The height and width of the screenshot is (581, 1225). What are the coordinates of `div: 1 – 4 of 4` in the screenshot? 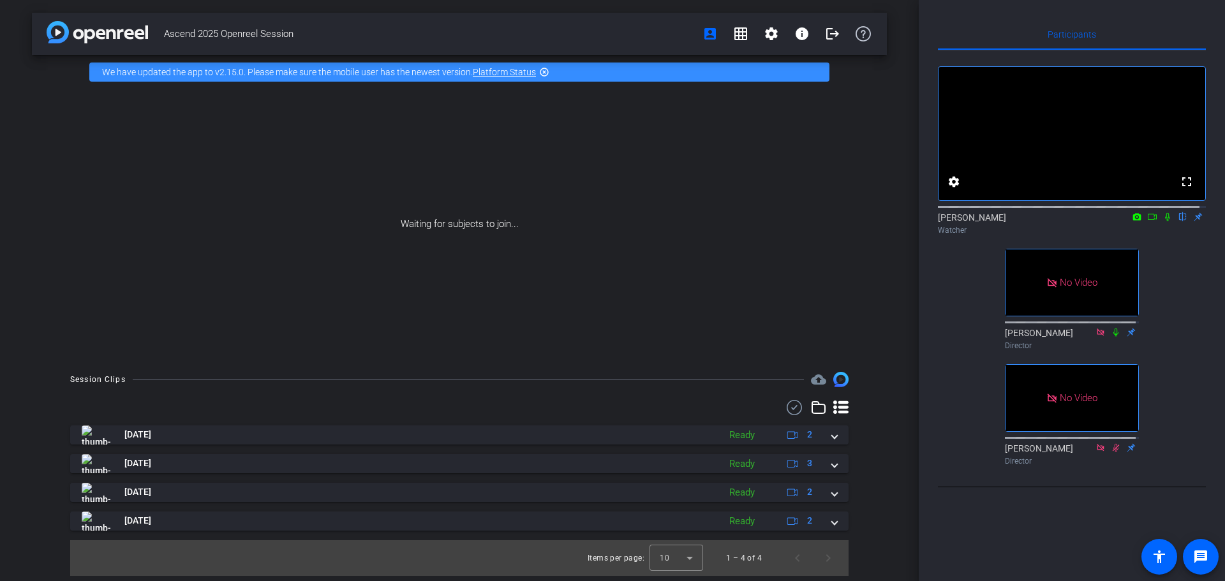 It's located at (744, 558).